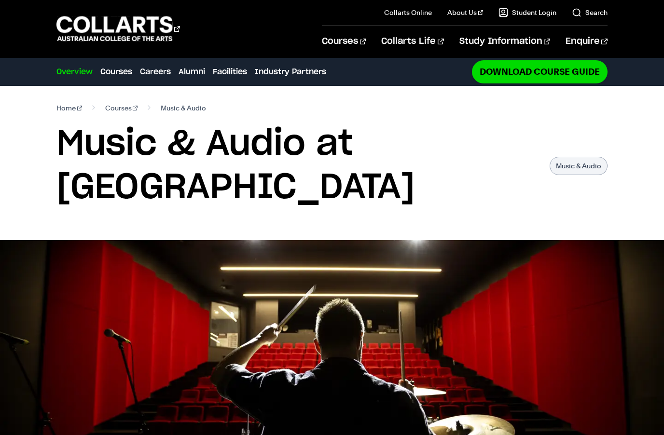  Describe the element at coordinates (74, 72) in the screenshot. I see `a: Overview` at that location.